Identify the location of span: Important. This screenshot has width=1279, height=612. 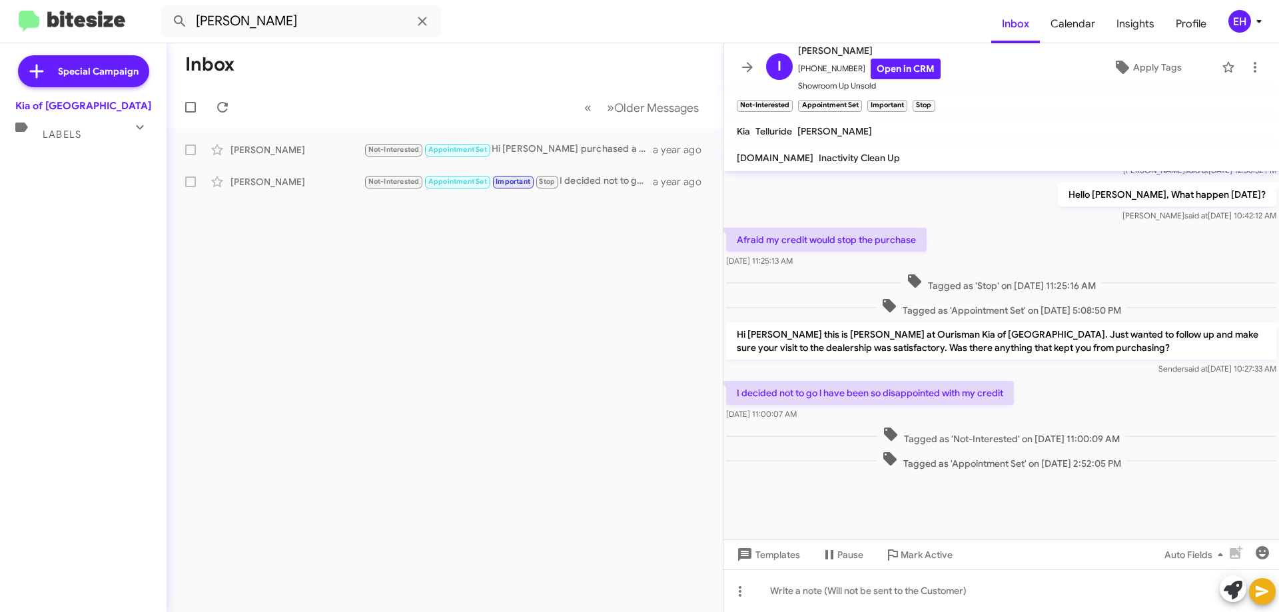
(513, 181).